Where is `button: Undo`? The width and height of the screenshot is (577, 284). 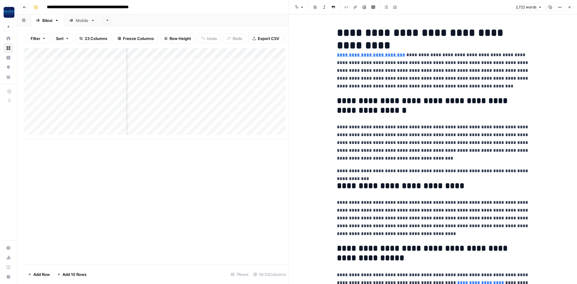 button: Undo is located at coordinates (209, 38).